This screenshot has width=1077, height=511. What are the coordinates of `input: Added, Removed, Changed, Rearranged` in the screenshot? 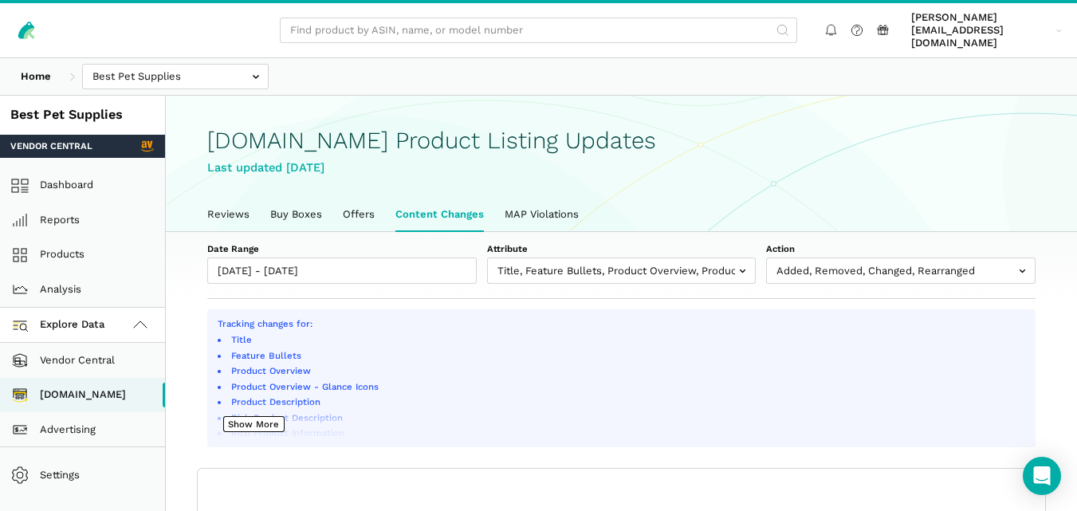 It's located at (901, 270).